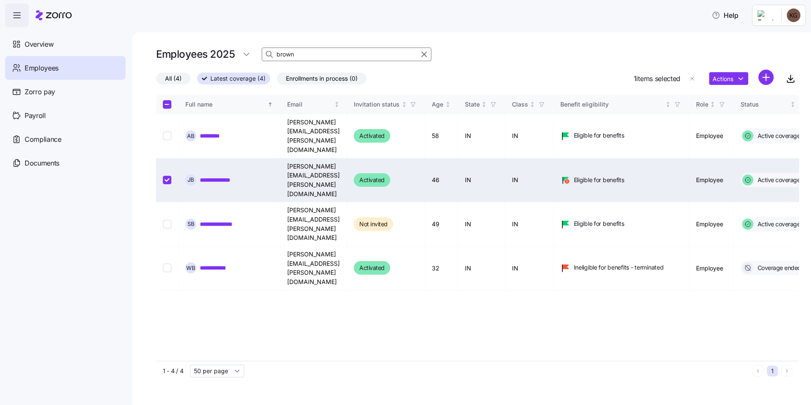  I want to click on th: EmailNot sorted, so click(313, 104).